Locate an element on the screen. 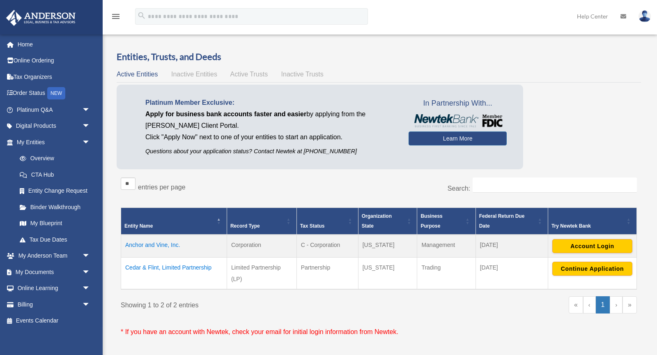  a: Overview is located at coordinates (53, 159).